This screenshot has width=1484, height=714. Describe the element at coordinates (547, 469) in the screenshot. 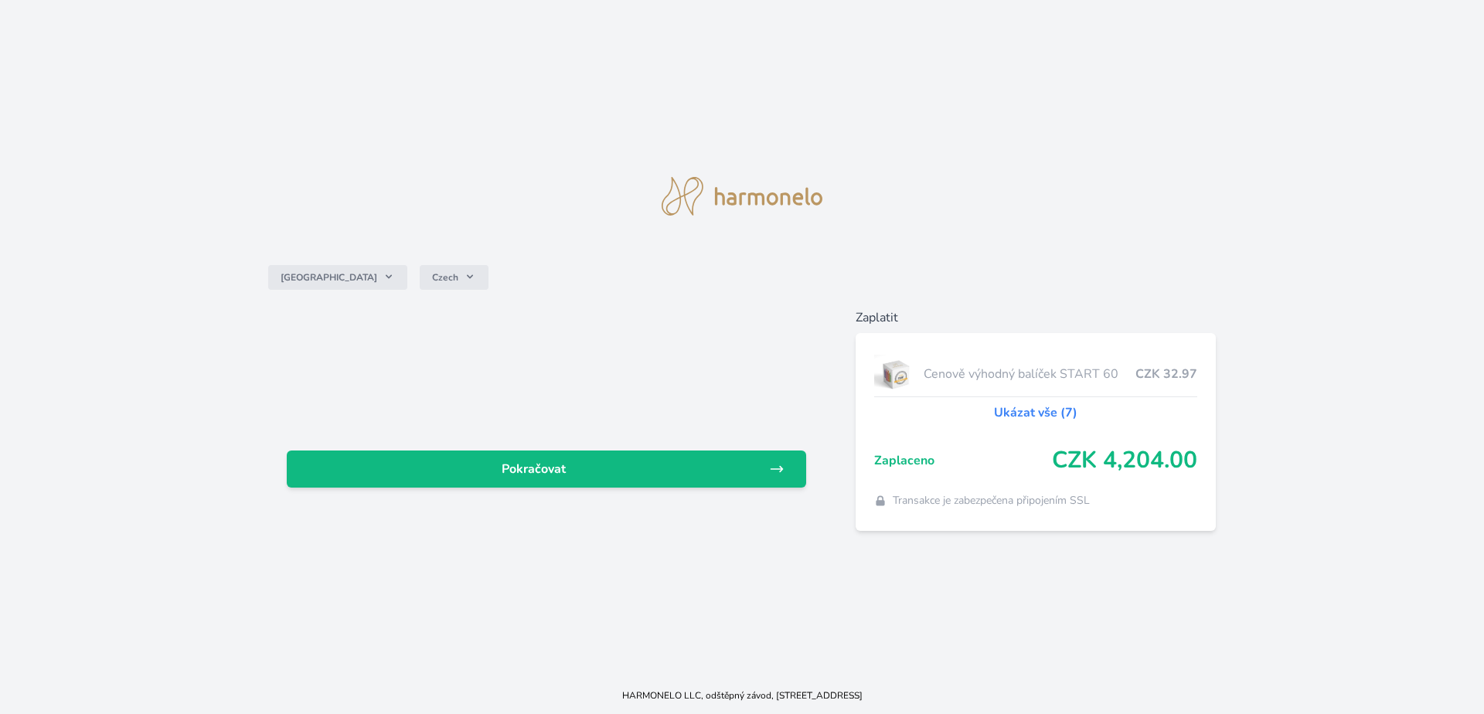

I see `a: Pokračovat` at that location.